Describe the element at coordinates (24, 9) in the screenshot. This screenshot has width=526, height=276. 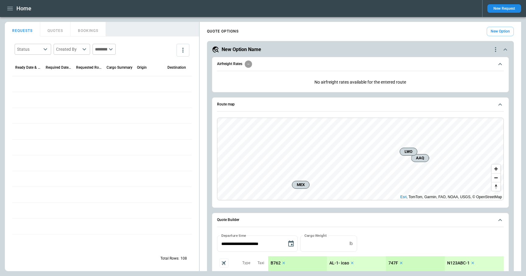
I see `h1: Home` at that location.